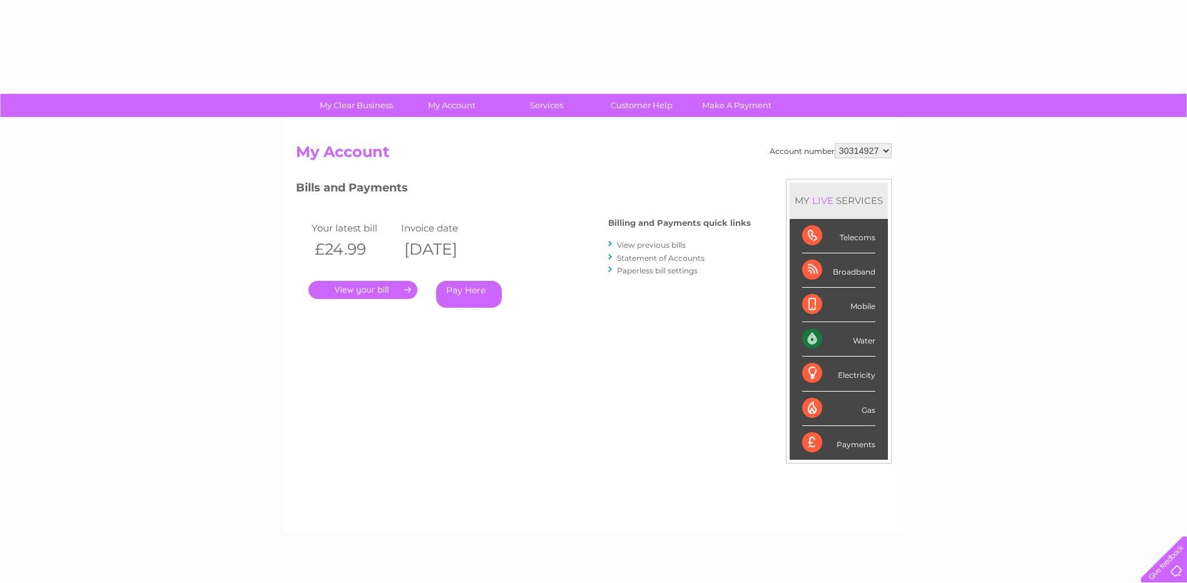 The image size is (1187, 583). What do you see at coordinates (839, 270) in the screenshot?
I see `div: Broadband` at bounding box center [839, 270].